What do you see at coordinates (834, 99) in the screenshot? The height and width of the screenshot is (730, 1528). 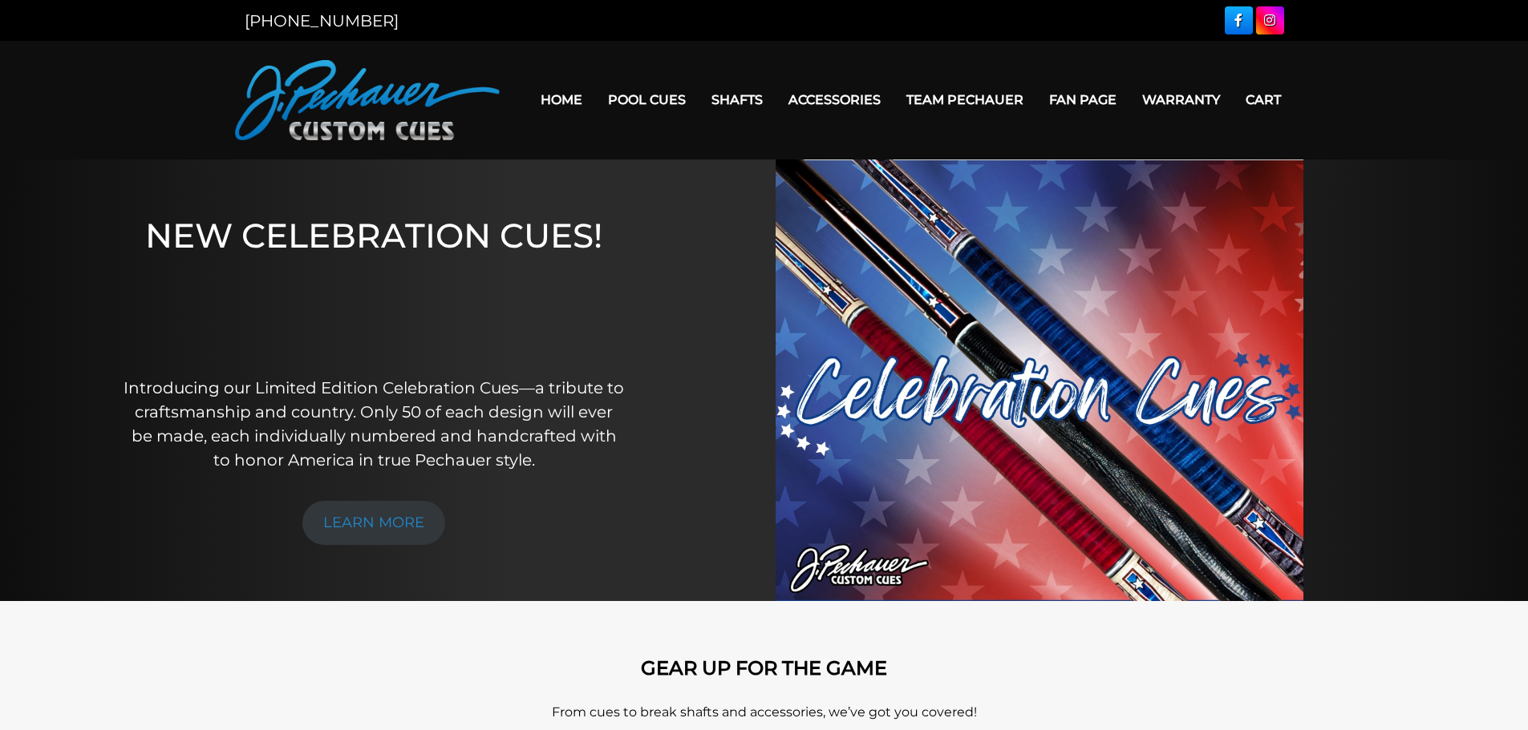 I see `a: Accessories` at bounding box center [834, 99].